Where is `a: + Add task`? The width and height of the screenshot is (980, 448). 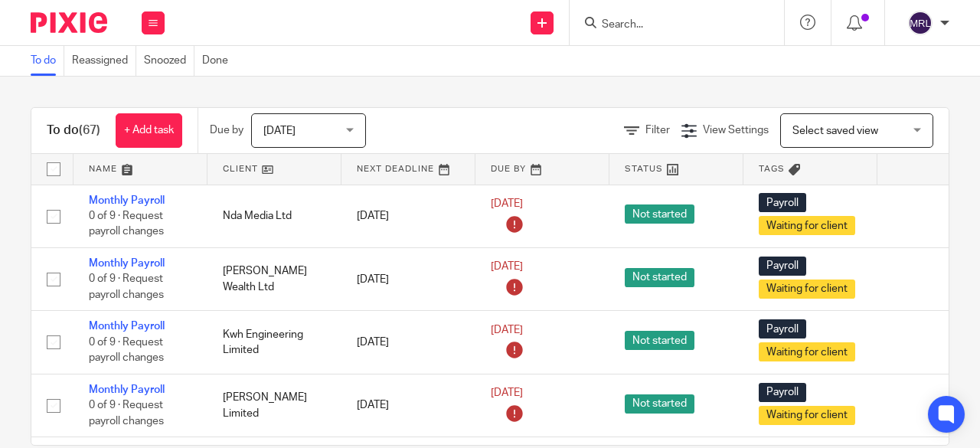
a: + Add task is located at coordinates (148, 130).